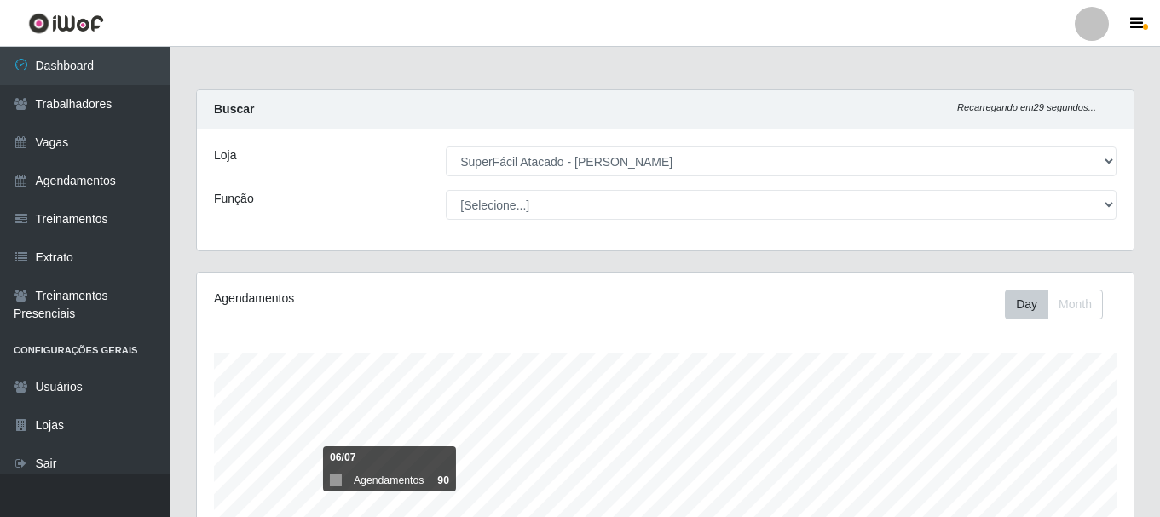 The height and width of the screenshot is (517, 1160). What do you see at coordinates (1053, 304) in the screenshot?
I see `div: First group` at bounding box center [1053, 304].